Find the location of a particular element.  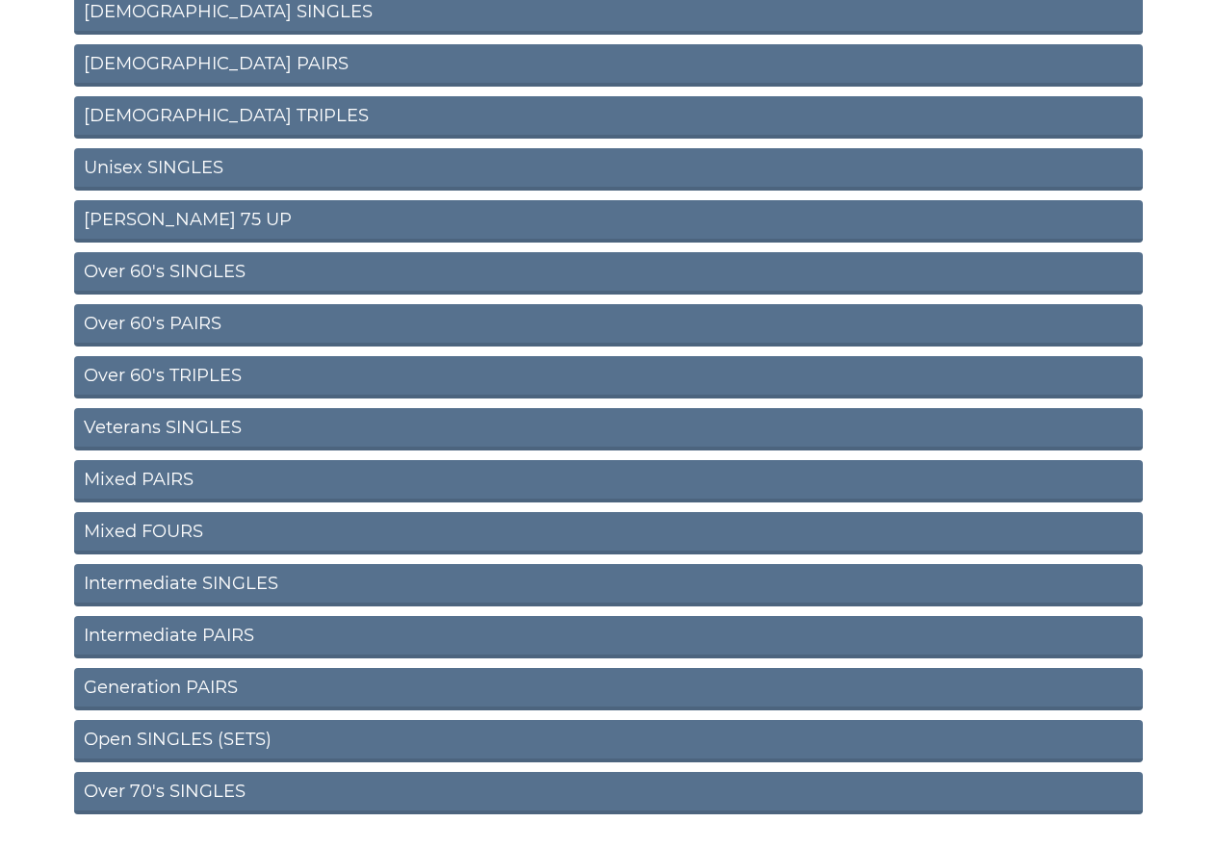

a: Over 60's SINGLES is located at coordinates (609, 274).